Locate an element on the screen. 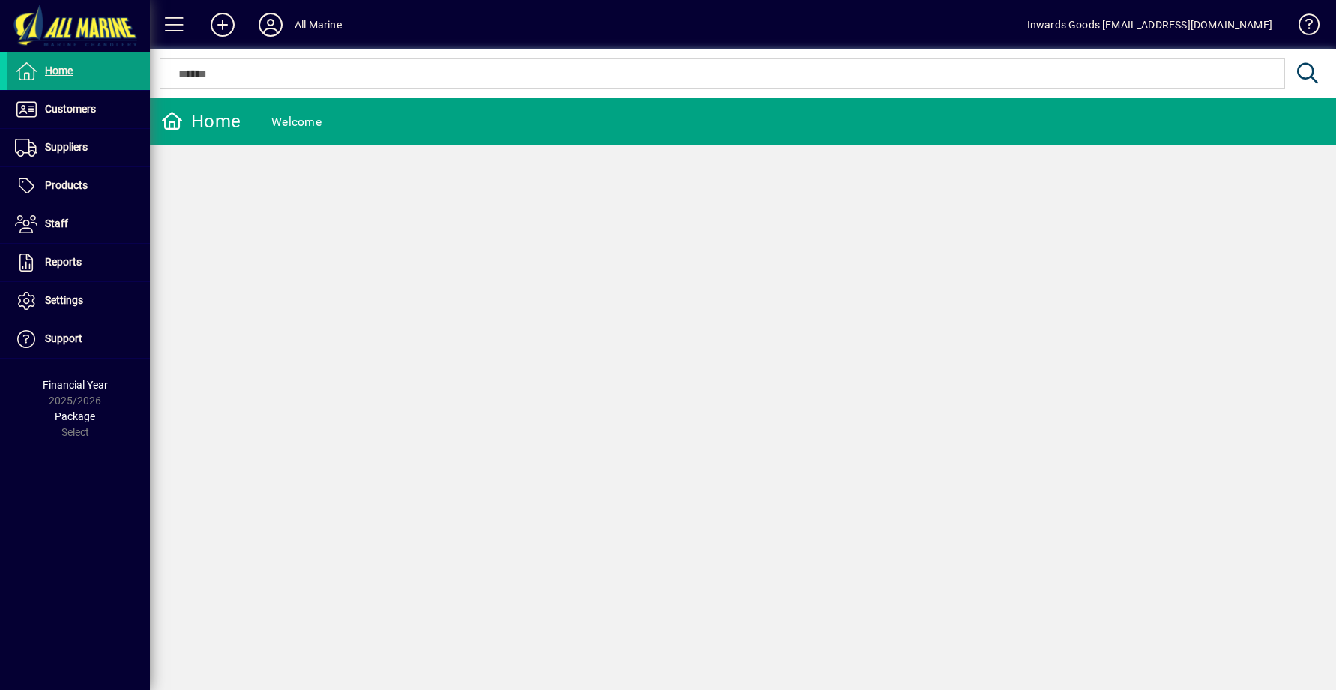 This screenshot has height=690, width=1336. span: Home is located at coordinates (58, 70).